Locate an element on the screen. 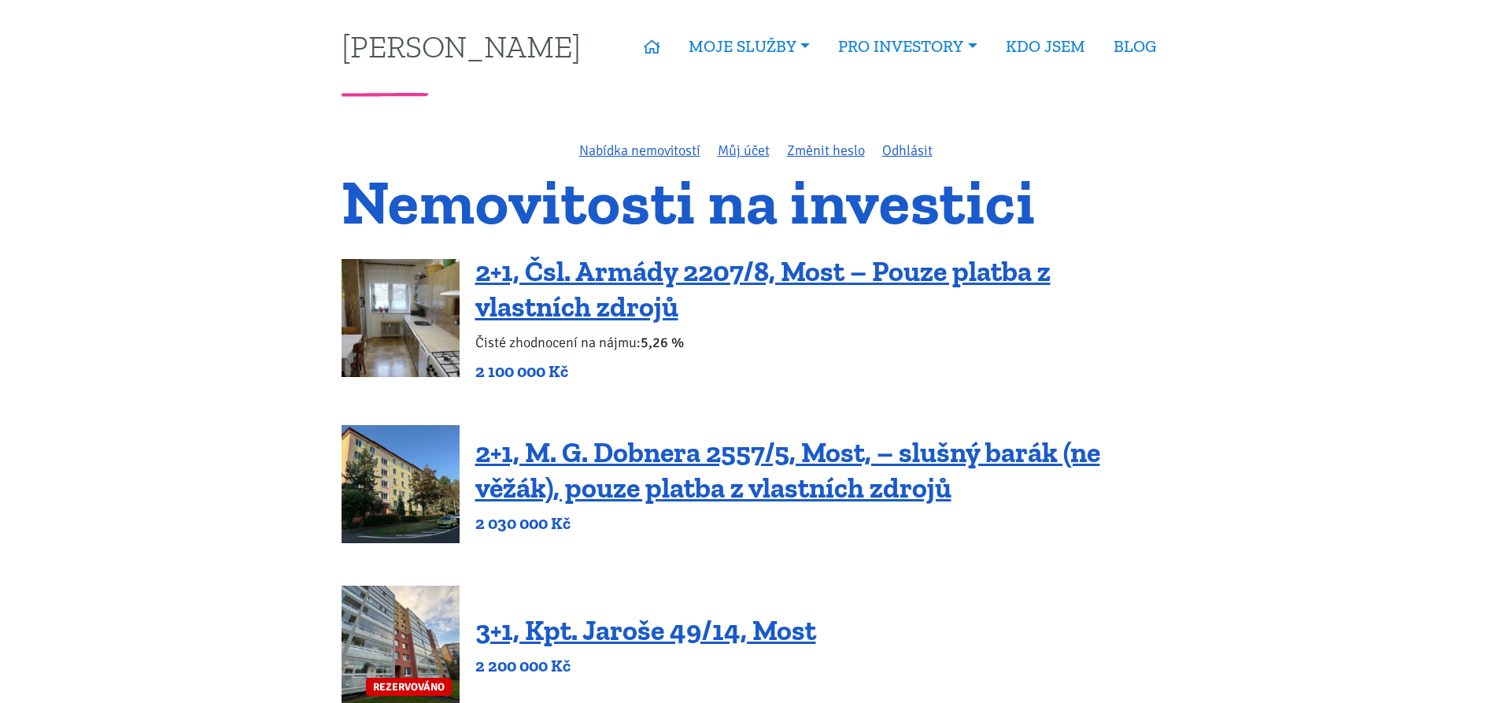  p: 2 100 000 Kč is located at coordinates (823, 372).